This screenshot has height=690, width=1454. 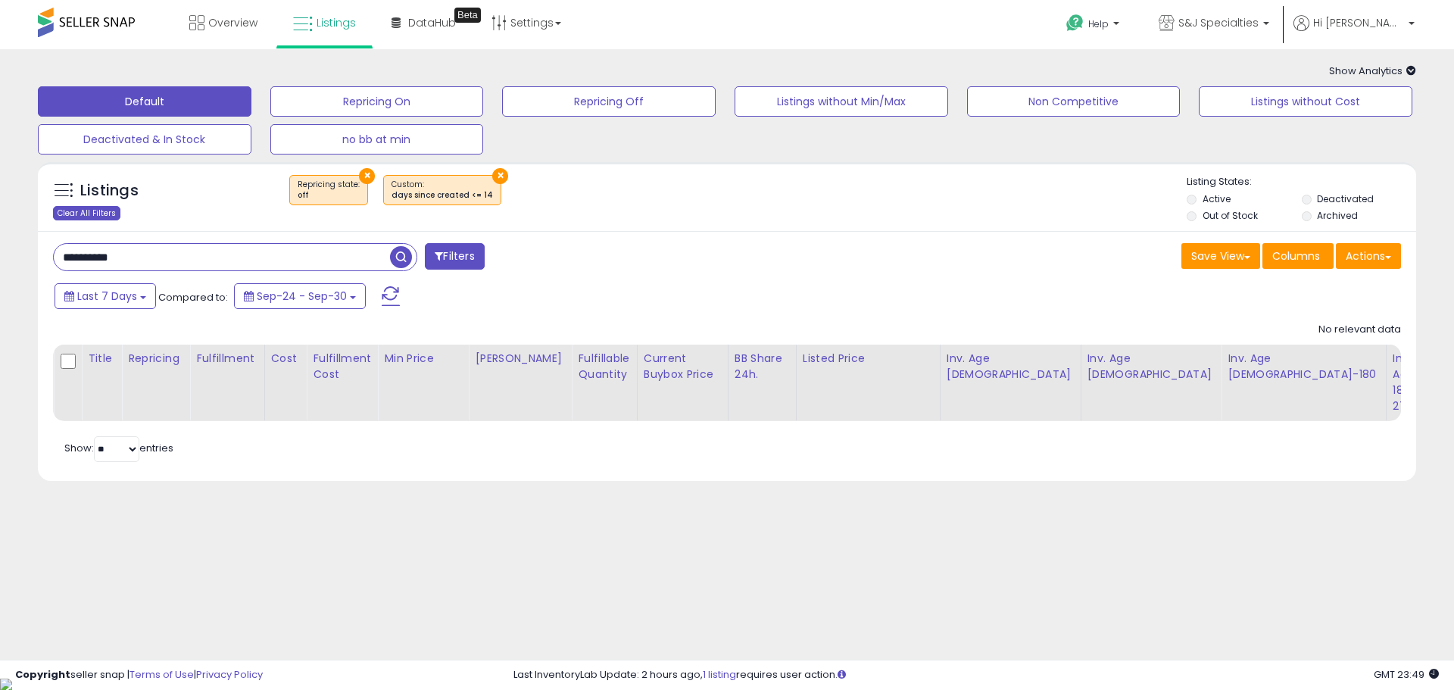 I want to click on button: Columns, so click(x=1298, y=256).